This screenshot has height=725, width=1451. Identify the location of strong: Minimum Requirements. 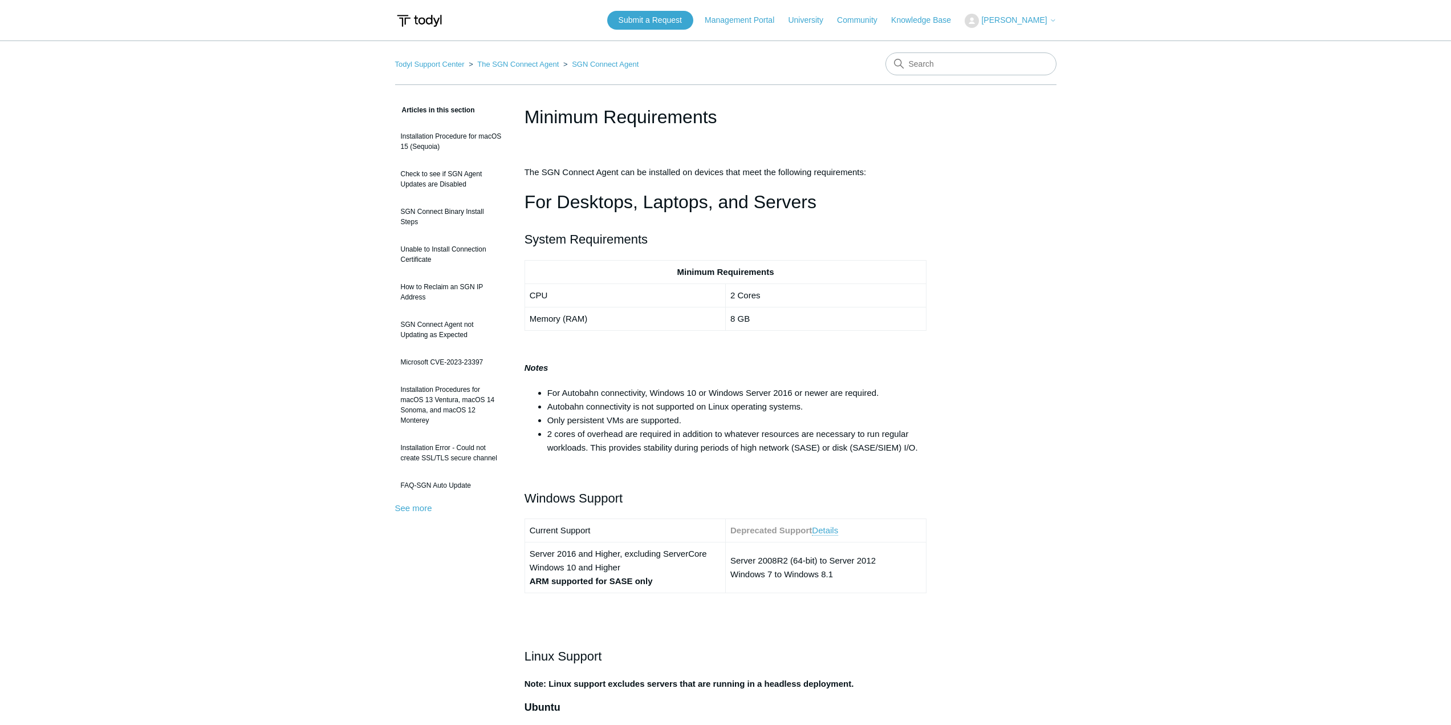
(725, 271).